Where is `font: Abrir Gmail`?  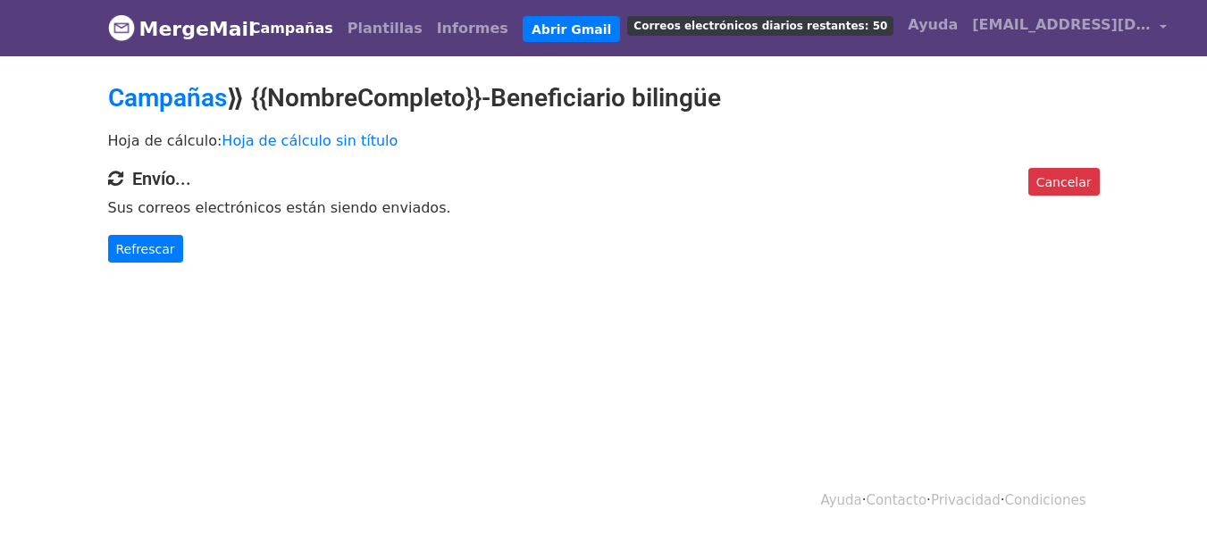 font: Abrir Gmail is located at coordinates (571, 29).